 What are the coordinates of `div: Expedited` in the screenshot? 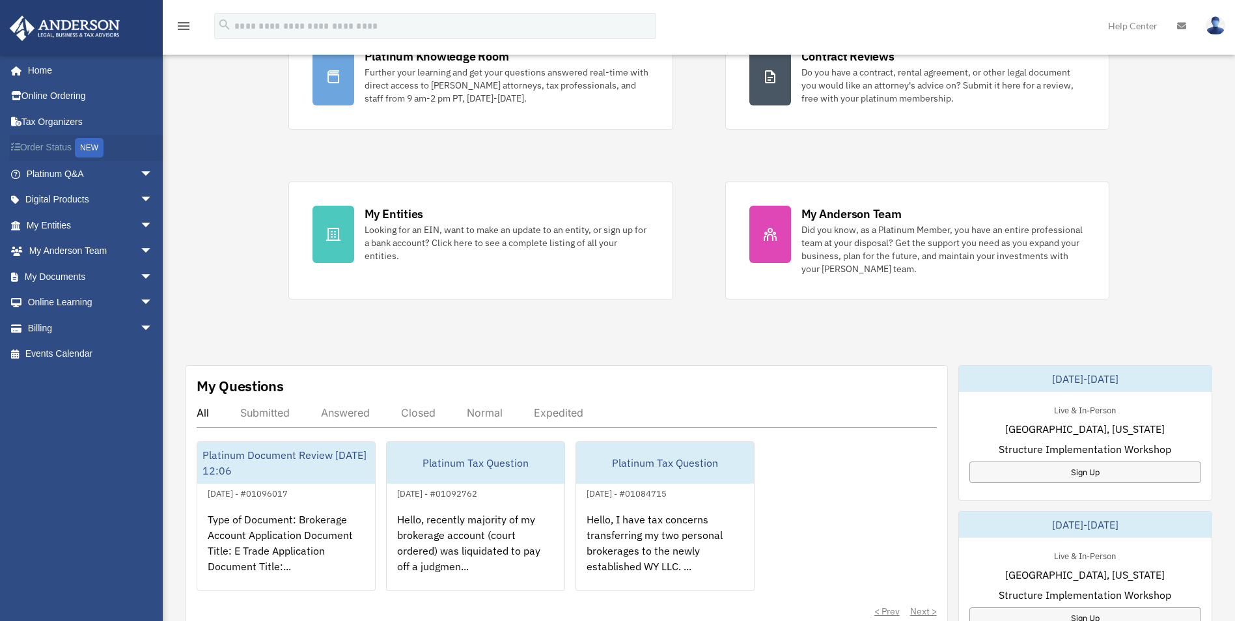 It's located at (559, 413).